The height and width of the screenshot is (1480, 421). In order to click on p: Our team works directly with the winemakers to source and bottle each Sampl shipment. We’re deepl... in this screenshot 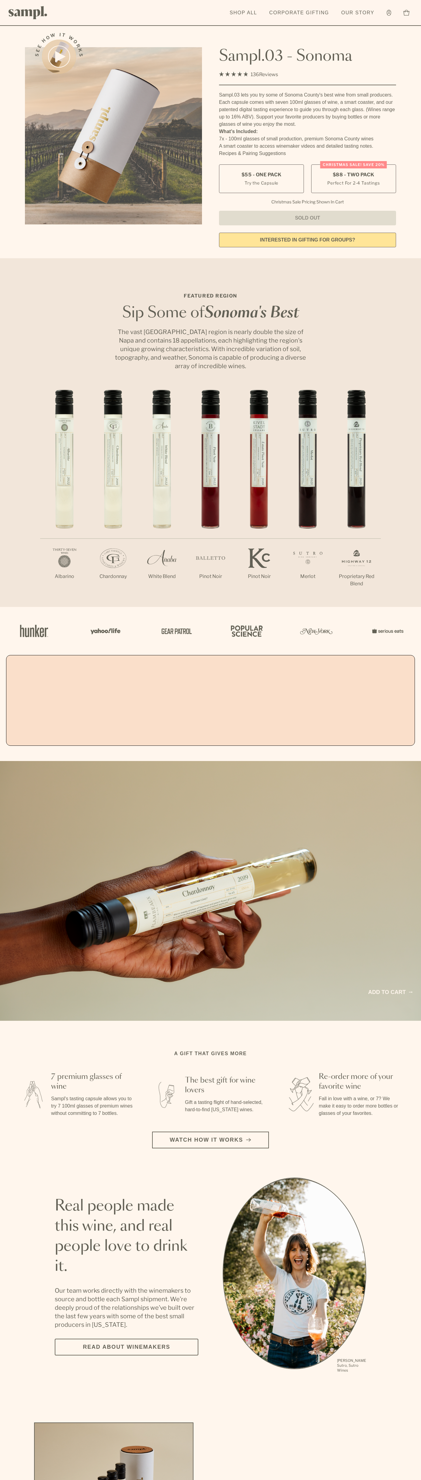, I will do `click(127, 1307)`.